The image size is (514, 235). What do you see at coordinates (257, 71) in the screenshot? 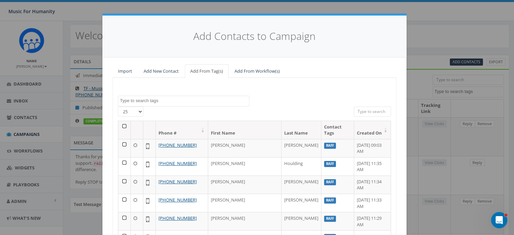
I see `a: Add From Workflow(s)` at bounding box center [257, 71].